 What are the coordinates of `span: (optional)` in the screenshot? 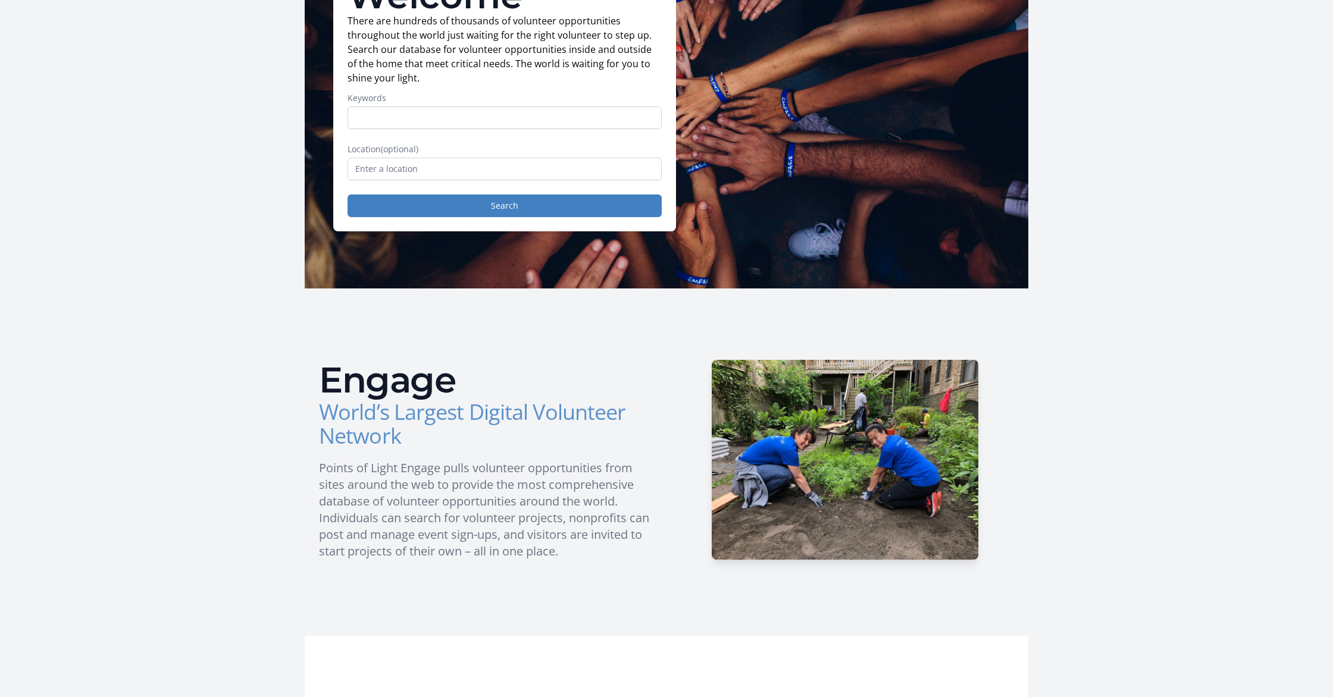 It's located at (399, 149).